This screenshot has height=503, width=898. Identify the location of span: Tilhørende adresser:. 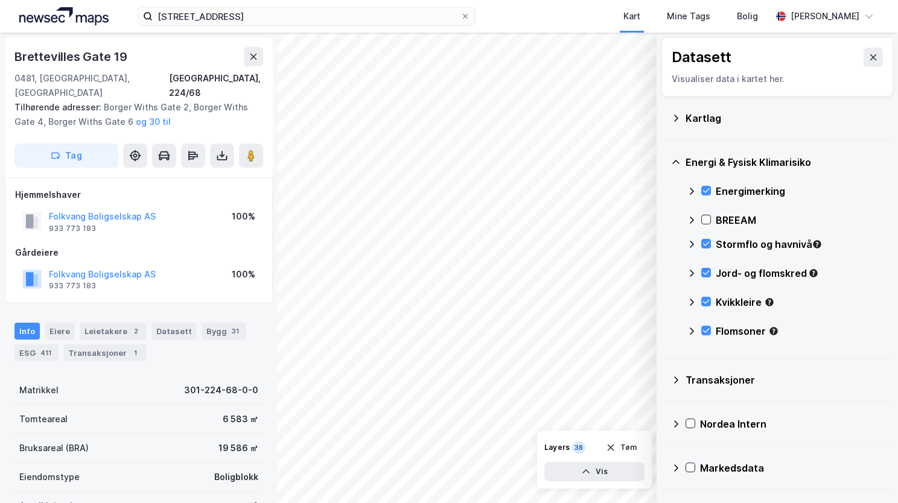
(59, 107).